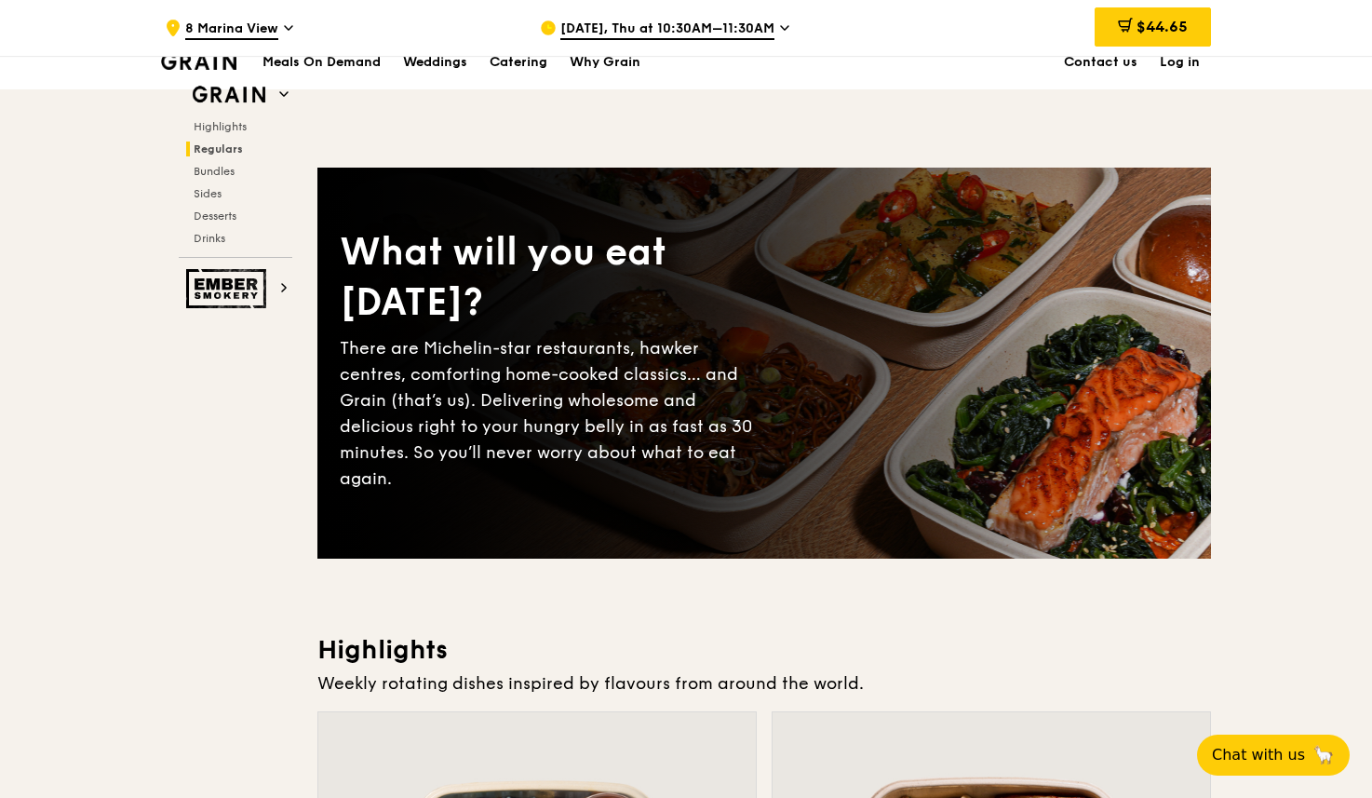 This screenshot has height=798, width=1372. What do you see at coordinates (1161, 26) in the screenshot?
I see `span: $44.65` at bounding box center [1161, 26].